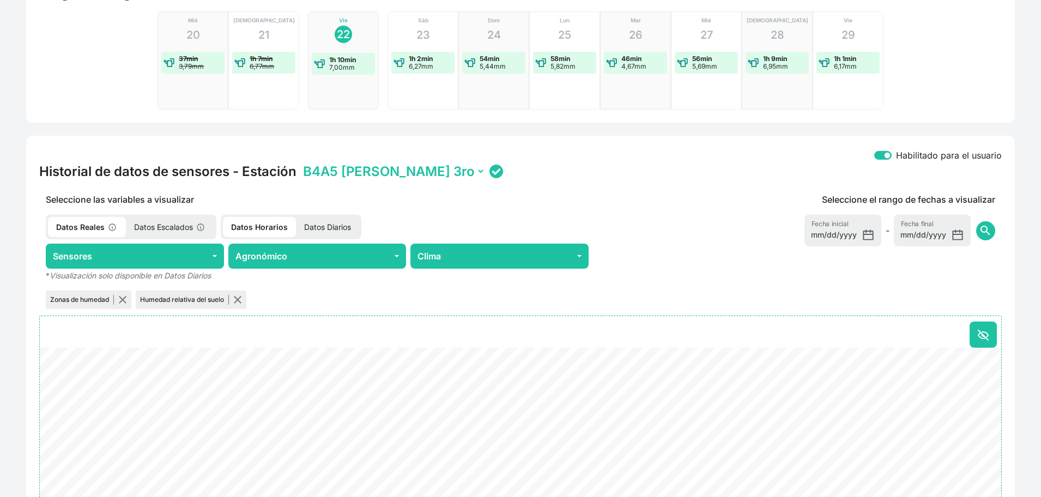  Describe the element at coordinates (168, 172) in the screenshot. I see `h4: Historial de datos de sensores - Estación` at that location.